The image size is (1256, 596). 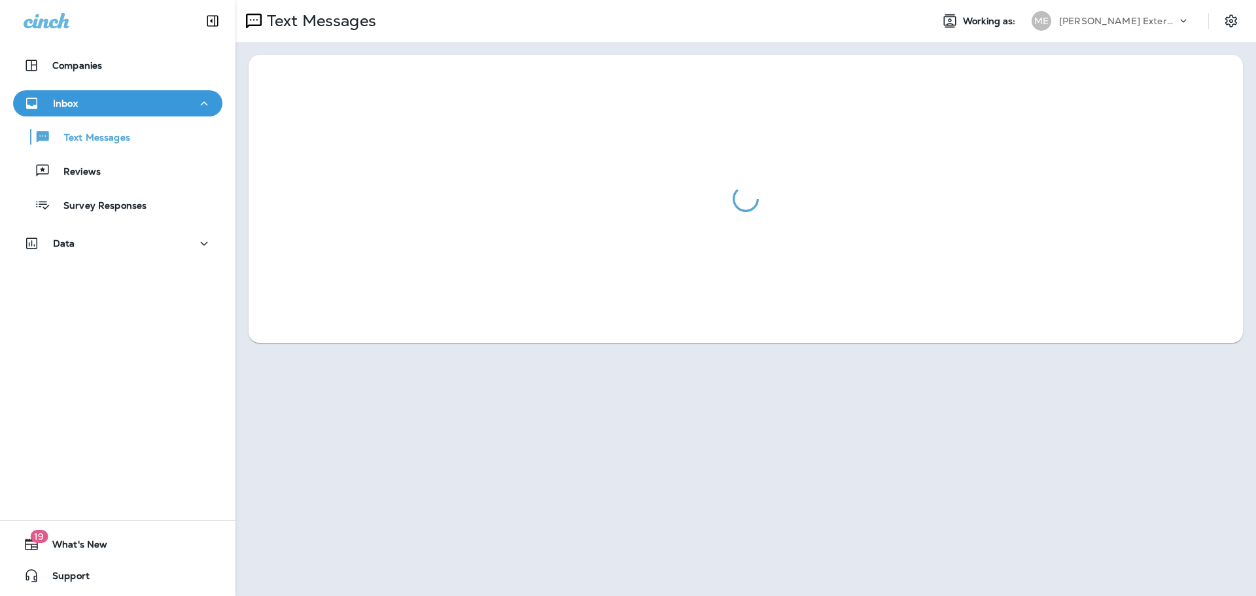 What do you see at coordinates (1231, 21) in the screenshot?
I see `button: Settings` at bounding box center [1231, 21].